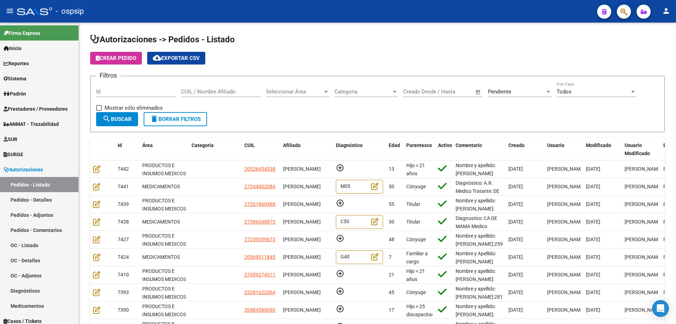  Describe the element at coordinates (469, 145) in the screenshot. I see `span: Comentario` at that location.